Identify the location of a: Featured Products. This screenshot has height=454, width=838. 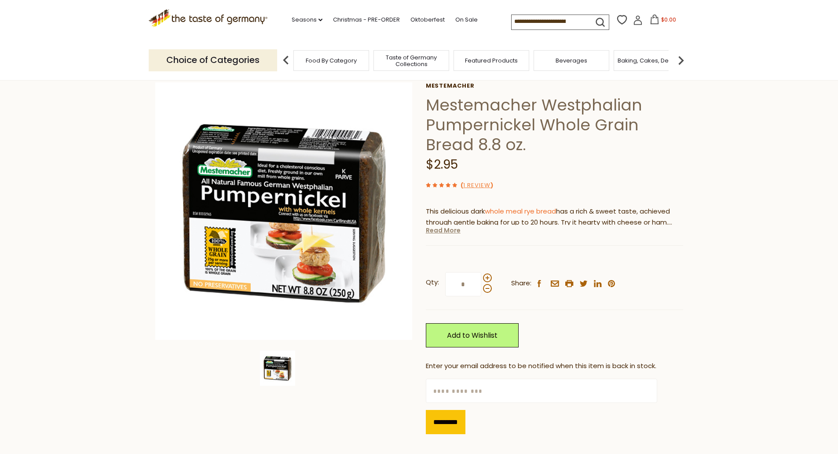
(492, 60).